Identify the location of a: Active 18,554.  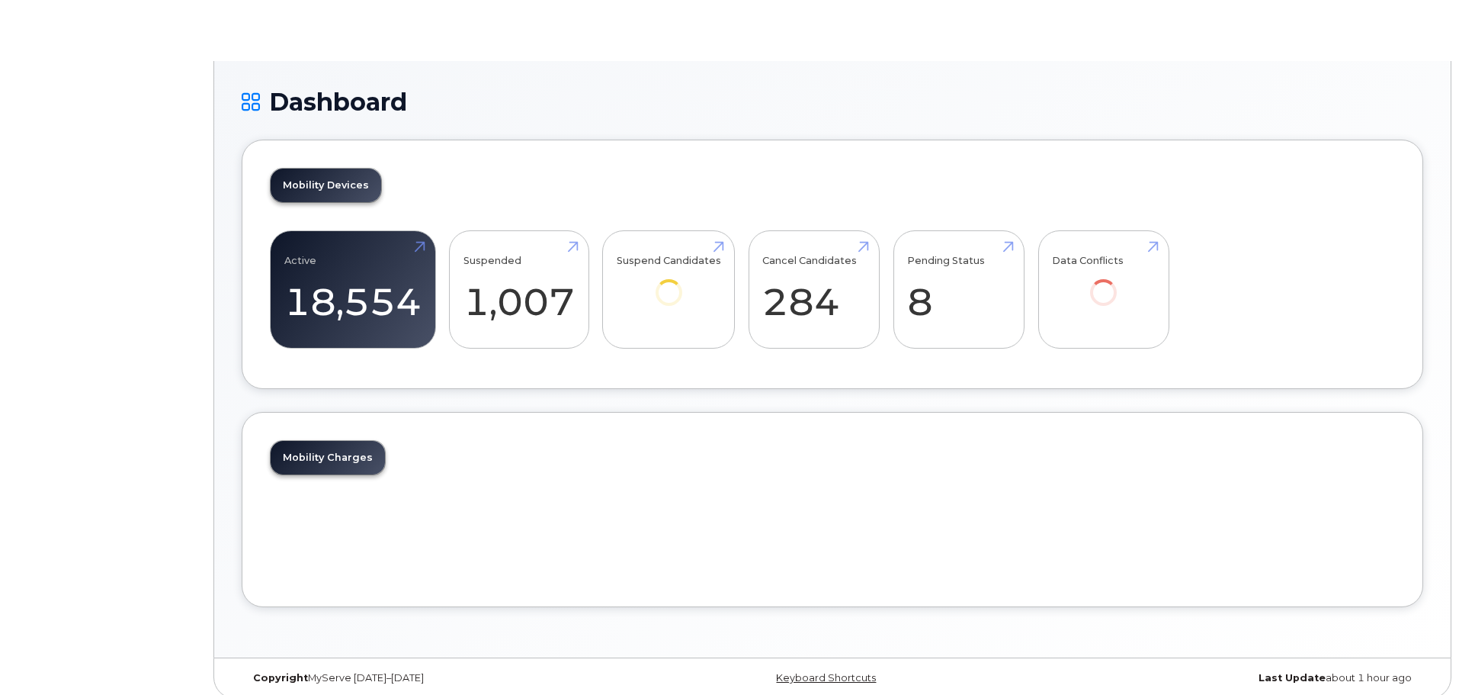
(353, 290).